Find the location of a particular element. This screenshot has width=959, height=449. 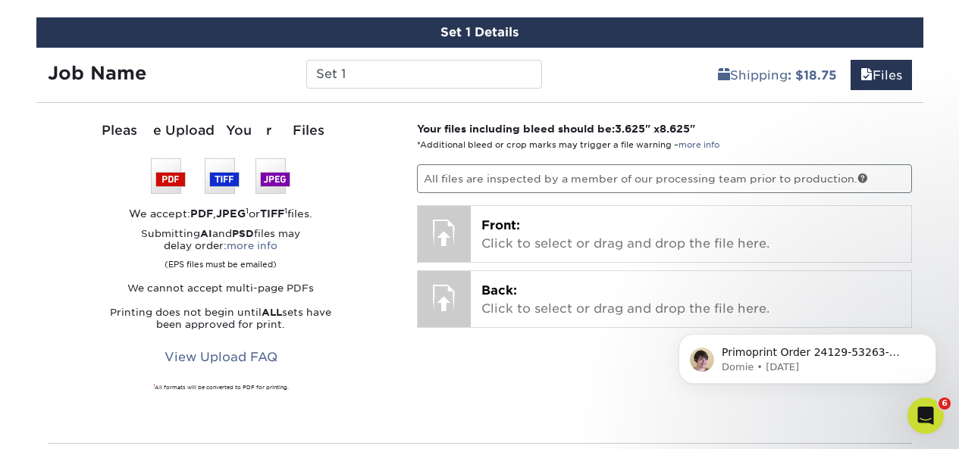

img: We accept: PSD, TIFF, or JPEG (JPG) is located at coordinates (220, 176).